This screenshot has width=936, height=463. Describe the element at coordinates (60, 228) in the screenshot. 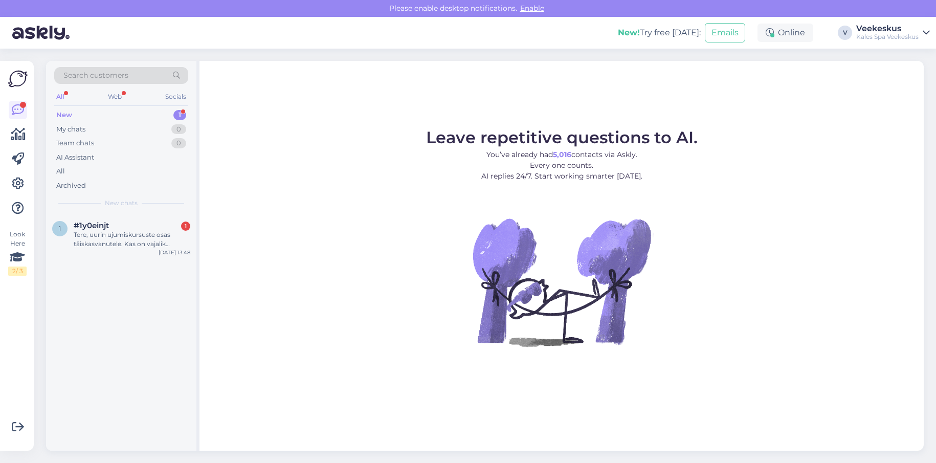

I see `span: 1` at that location.